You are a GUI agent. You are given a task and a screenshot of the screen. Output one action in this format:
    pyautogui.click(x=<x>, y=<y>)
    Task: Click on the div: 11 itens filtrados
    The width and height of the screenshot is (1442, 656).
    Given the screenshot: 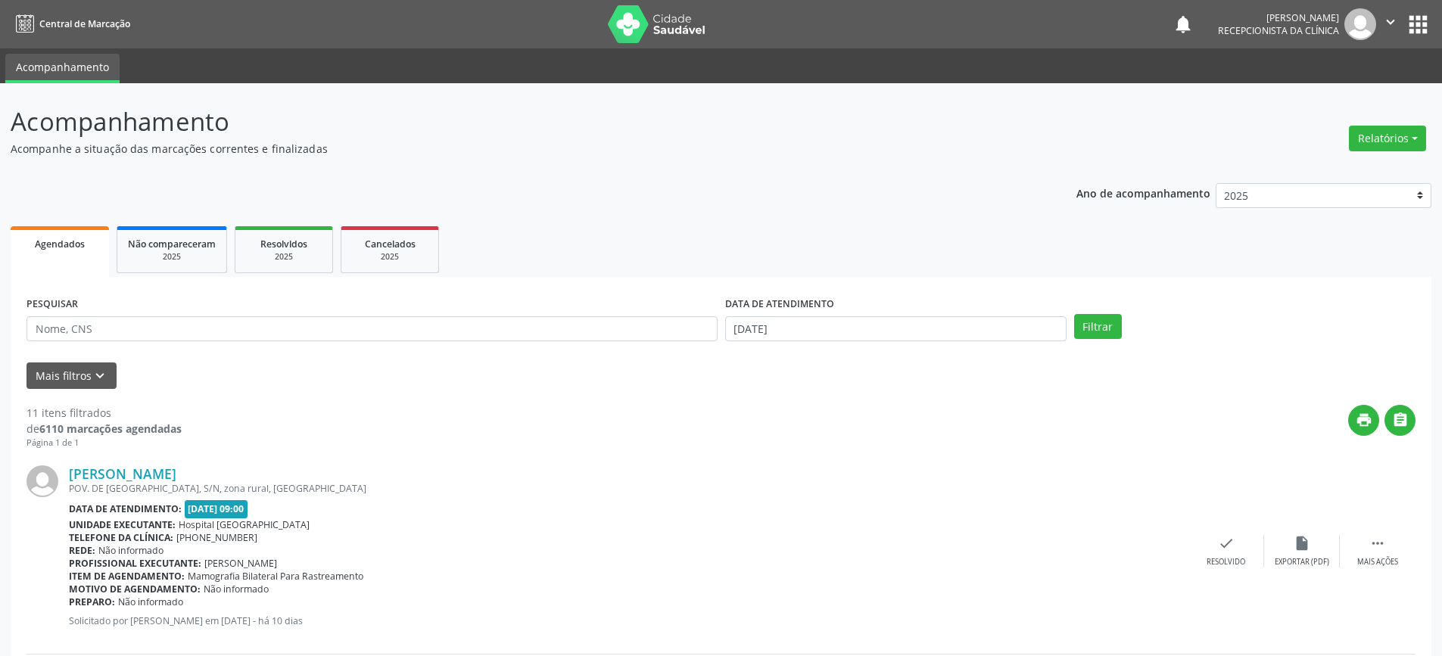 What is the action you would take?
    pyautogui.click(x=104, y=413)
    